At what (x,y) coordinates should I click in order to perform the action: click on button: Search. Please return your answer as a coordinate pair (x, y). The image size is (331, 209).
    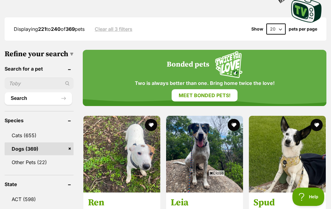
    Looking at the image, I should click on (38, 99).